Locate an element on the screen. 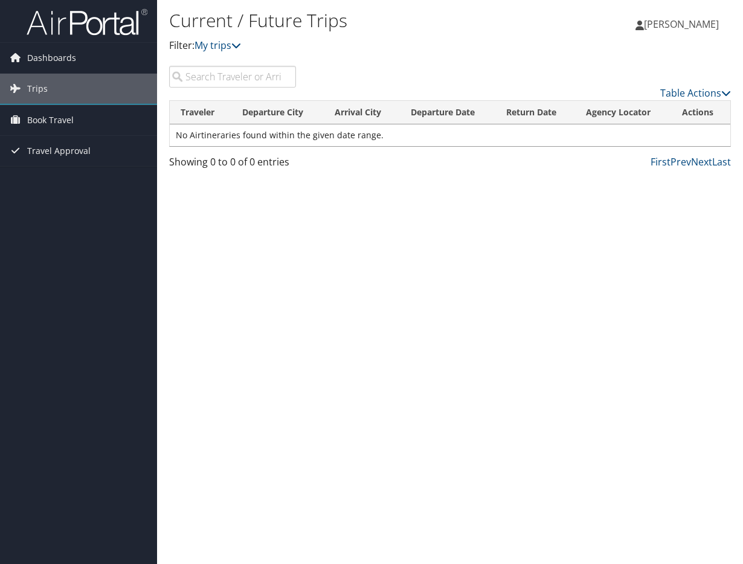 The width and height of the screenshot is (743, 564). span: Travel Approval is located at coordinates (59, 151).